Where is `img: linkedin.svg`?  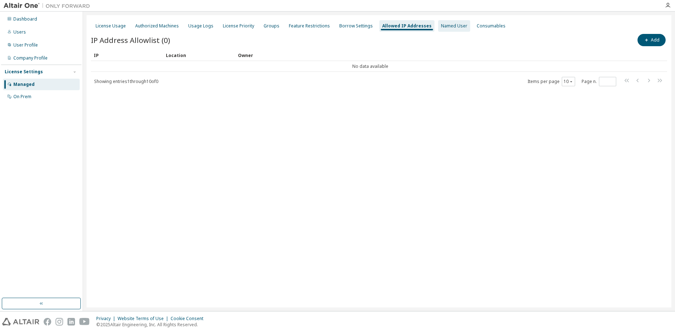 img: linkedin.svg is located at coordinates (71, 321).